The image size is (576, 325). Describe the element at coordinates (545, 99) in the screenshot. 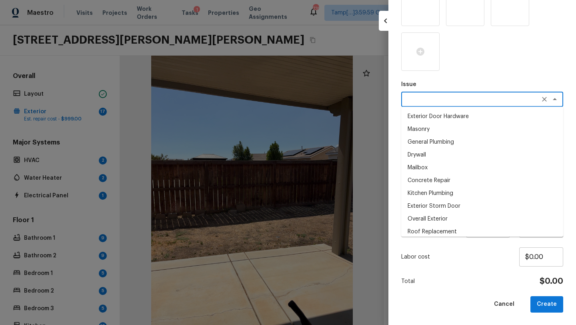

I see `button: Clear` at that location.